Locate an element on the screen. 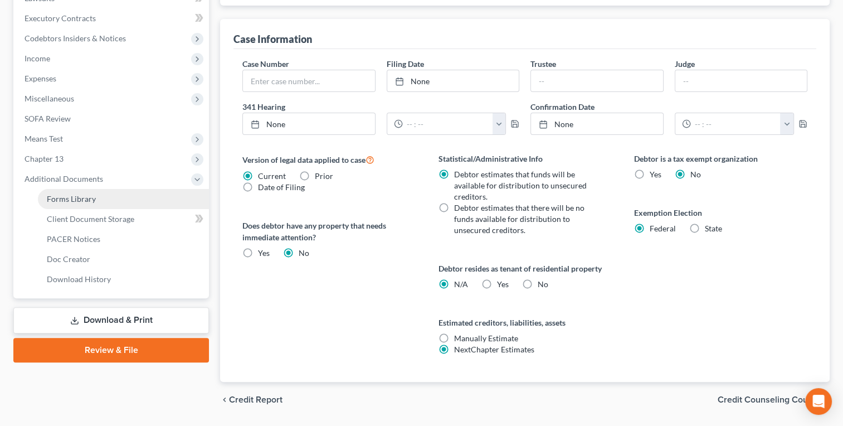 This screenshot has width=843, height=426. span: Federal is located at coordinates (663, 228).